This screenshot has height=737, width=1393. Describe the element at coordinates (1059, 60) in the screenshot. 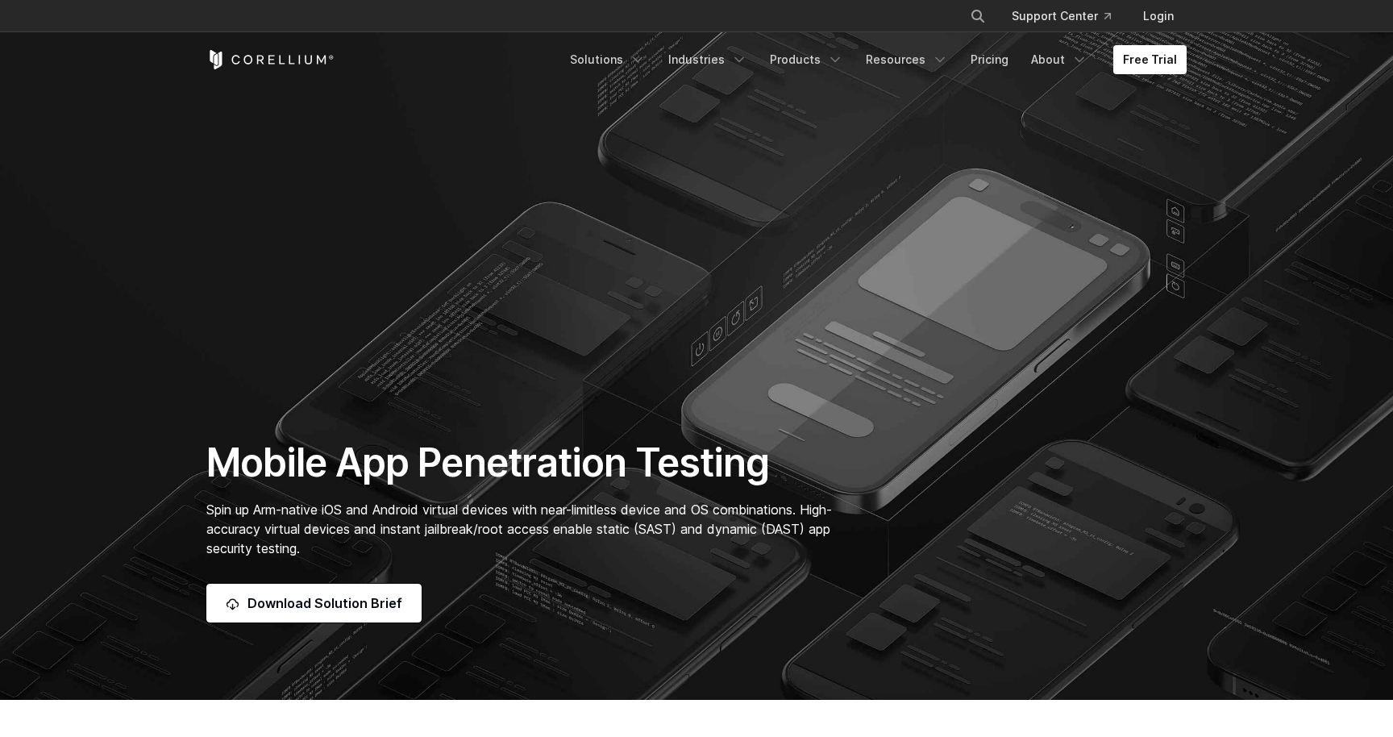

I see `a: About` at that location.